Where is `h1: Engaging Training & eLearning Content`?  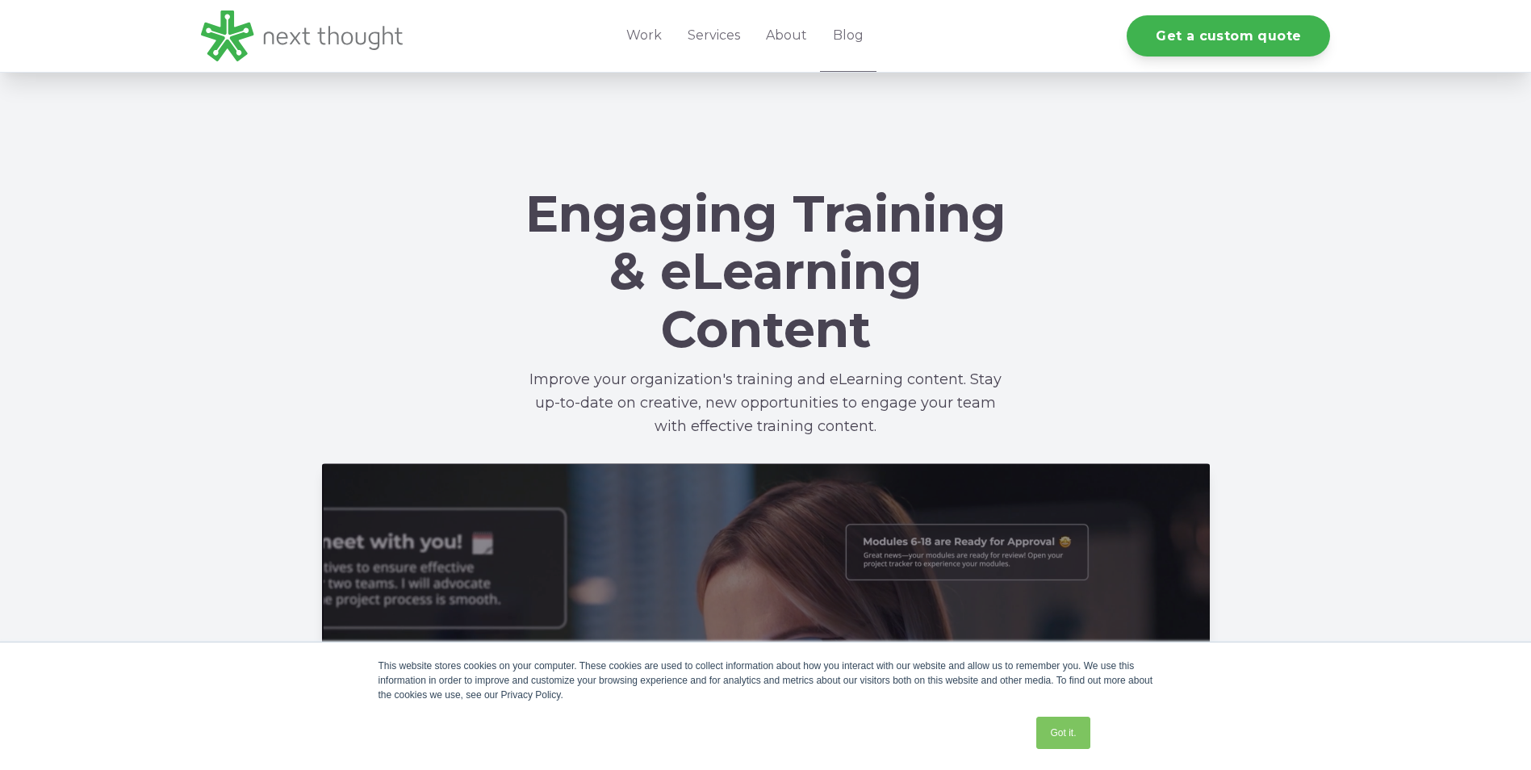
h1: Engaging Training & eLearning Content is located at coordinates (766, 272).